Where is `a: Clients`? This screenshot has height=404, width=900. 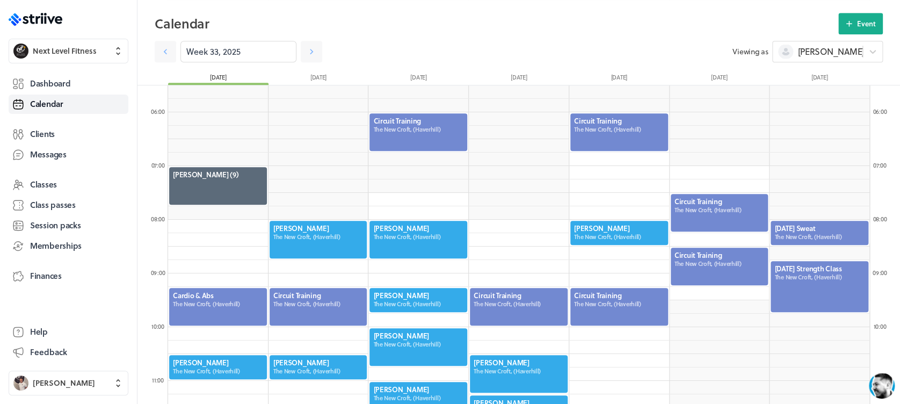 a: Clients is located at coordinates (68, 134).